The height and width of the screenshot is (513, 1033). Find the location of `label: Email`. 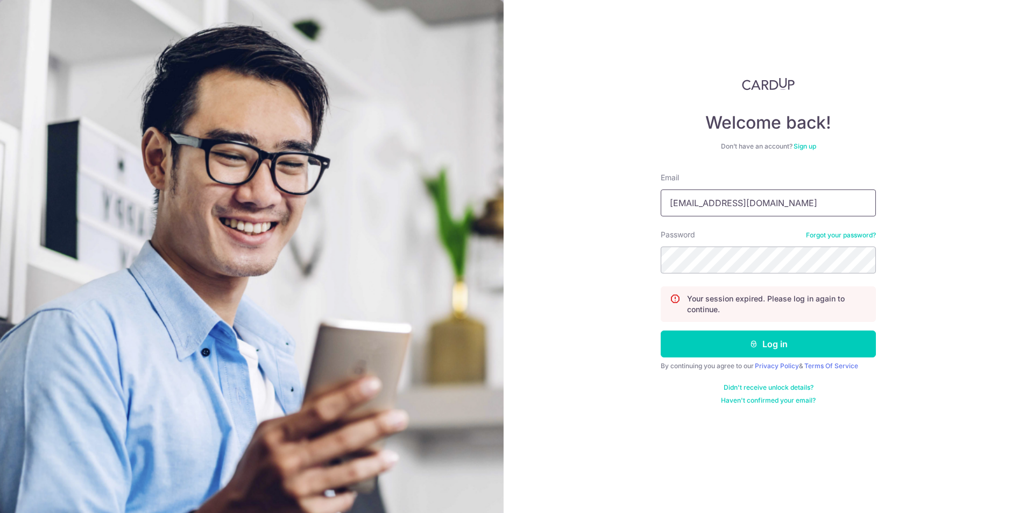

label: Email is located at coordinates (670, 178).